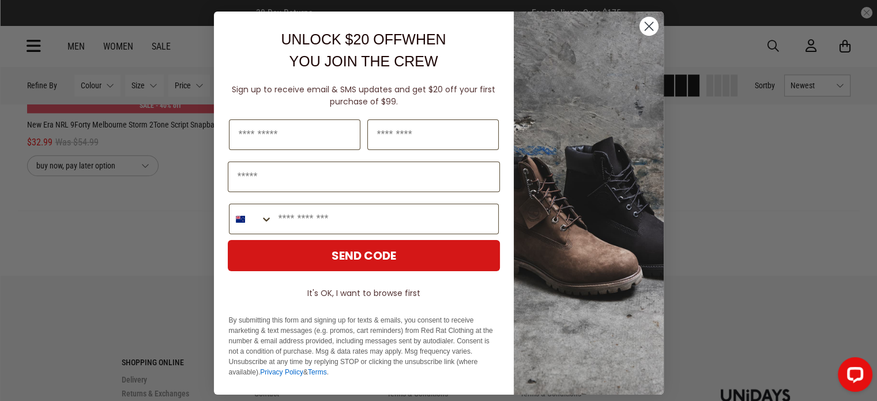  Describe the element at coordinates (27, 22) in the screenshot. I see `button: Open LiveChat chat widget` at that location.